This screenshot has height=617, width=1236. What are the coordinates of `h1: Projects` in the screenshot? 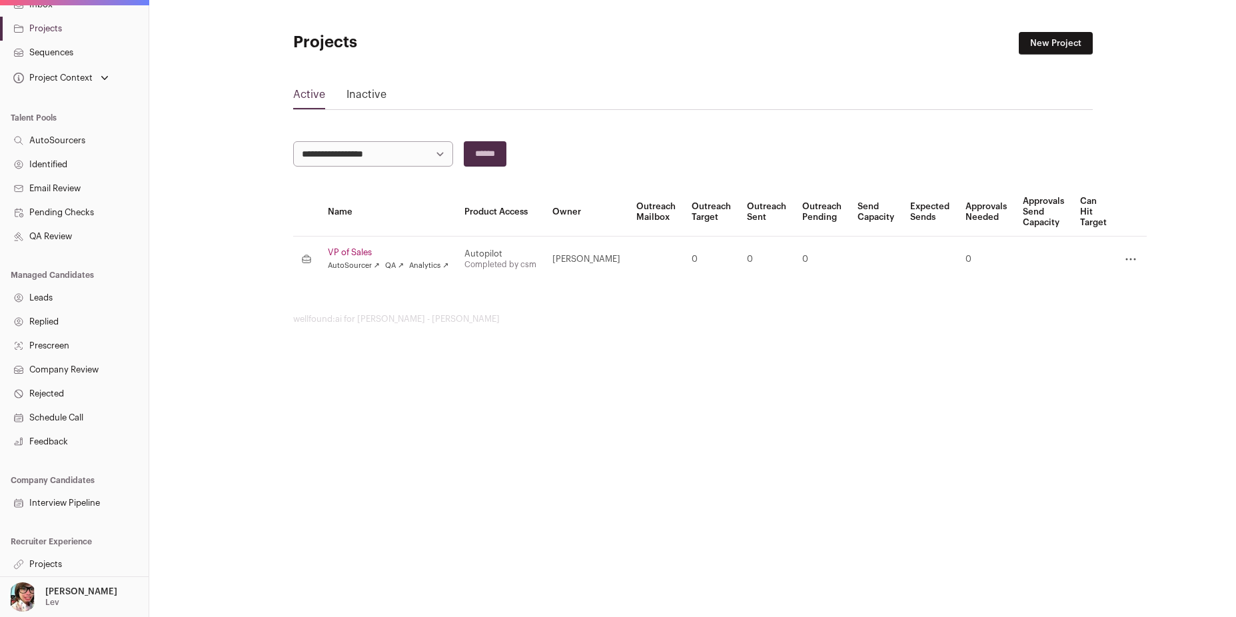 It's located at (426, 43).